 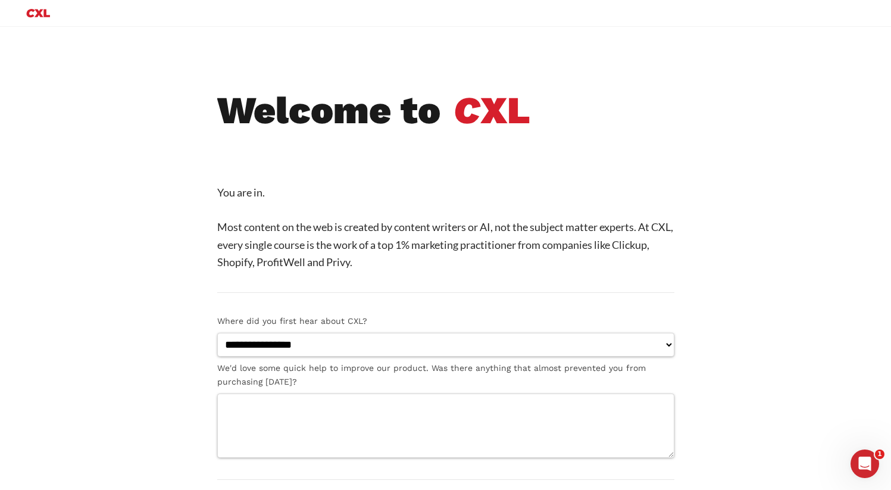 What do you see at coordinates (329, 110) in the screenshot?
I see `b: Welcome to` at bounding box center [329, 110].